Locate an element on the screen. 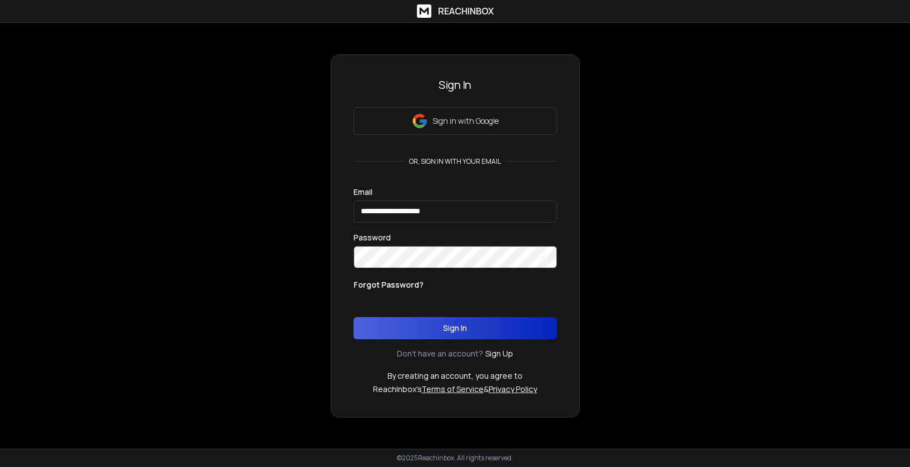 This screenshot has height=467, width=910. p: Don't have an account? is located at coordinates (440, 354).